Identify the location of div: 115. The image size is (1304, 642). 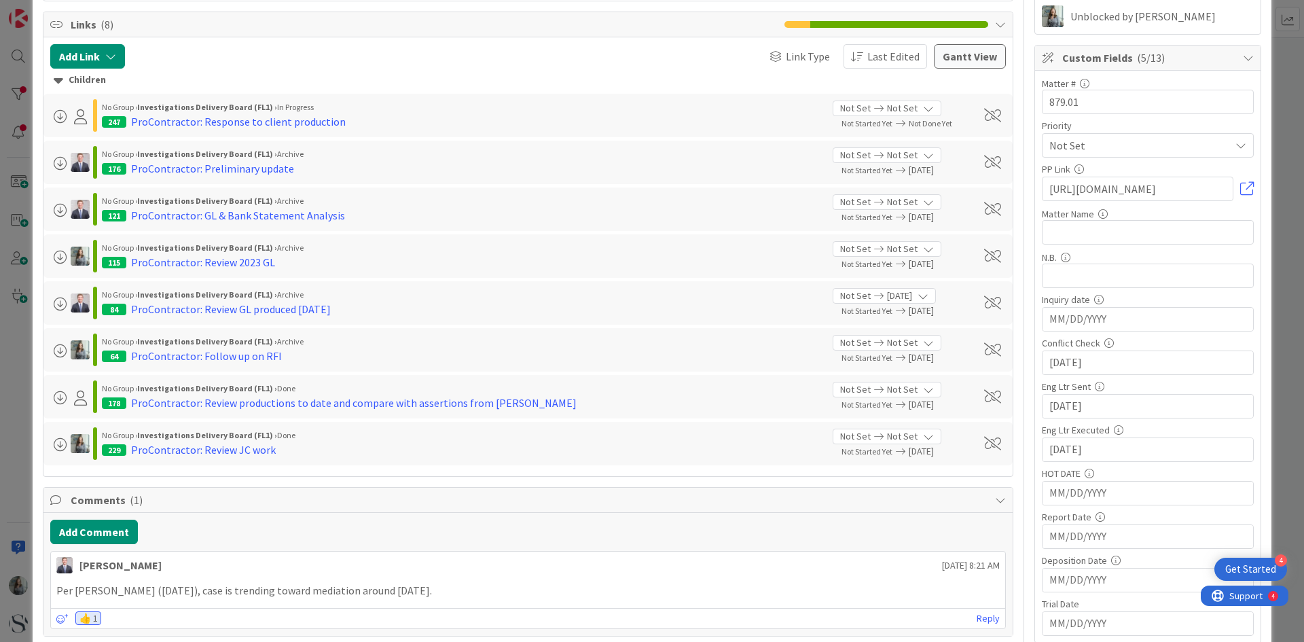
(114, 262).